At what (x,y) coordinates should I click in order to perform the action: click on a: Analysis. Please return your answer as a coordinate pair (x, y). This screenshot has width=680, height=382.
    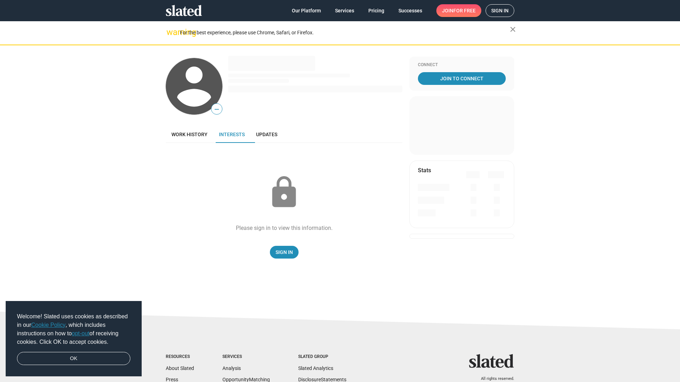
    Looking at the image, I should click on (231, 368).